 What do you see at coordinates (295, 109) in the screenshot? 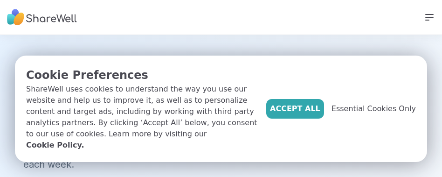
I see `span: Accept All` at bounding box center [295, 109].